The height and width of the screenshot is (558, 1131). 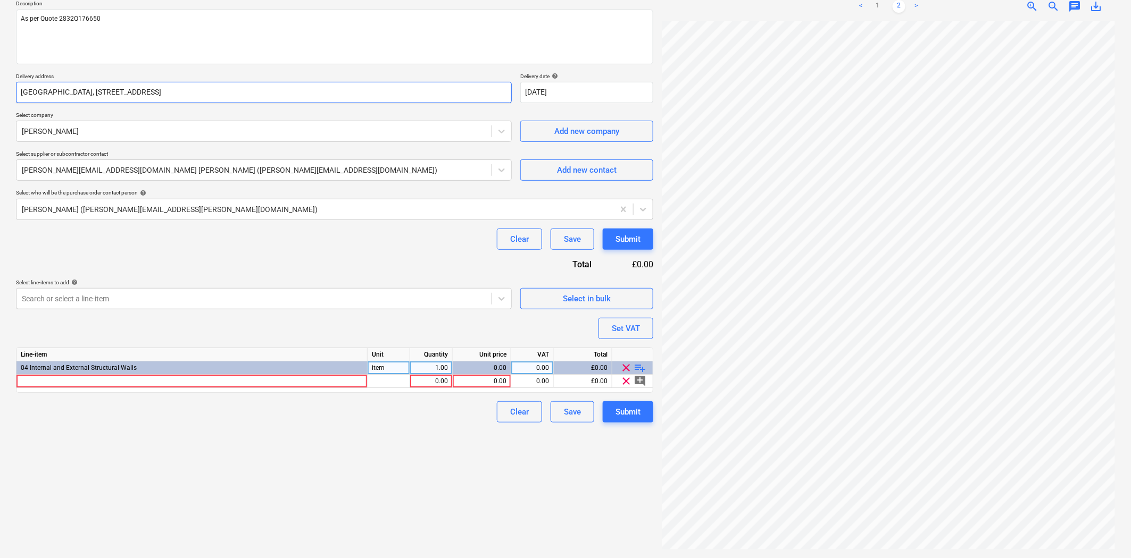 I want to click on p: Delivery address, so click(x=264, y=77).